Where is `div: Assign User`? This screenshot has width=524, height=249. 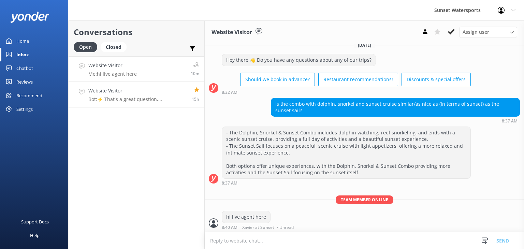
div: Assign User is located at coordinates (488, 32).